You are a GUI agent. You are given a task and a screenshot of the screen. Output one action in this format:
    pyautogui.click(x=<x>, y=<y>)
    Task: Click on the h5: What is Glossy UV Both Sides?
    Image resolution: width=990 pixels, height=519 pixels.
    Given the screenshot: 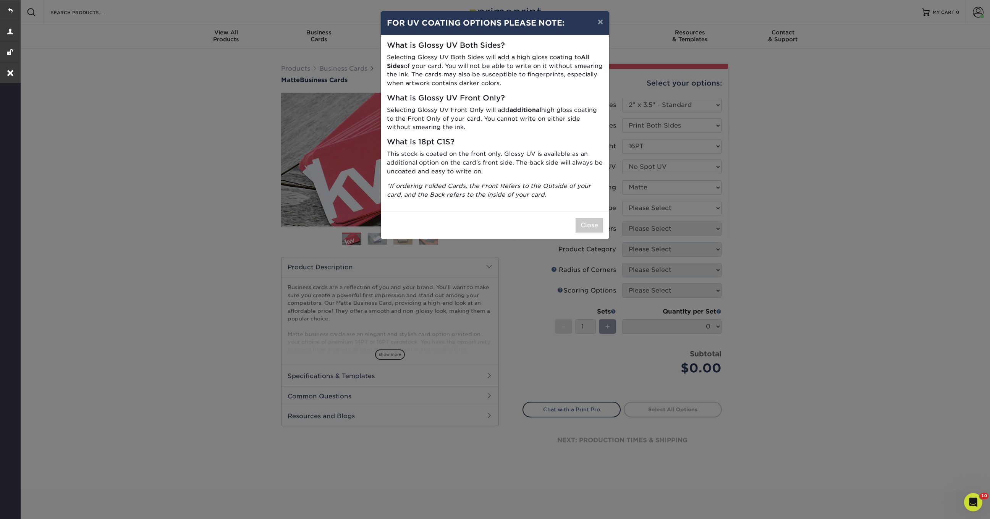 What is the action you would take?
    pyautogui.click(x=495, y=45)
    